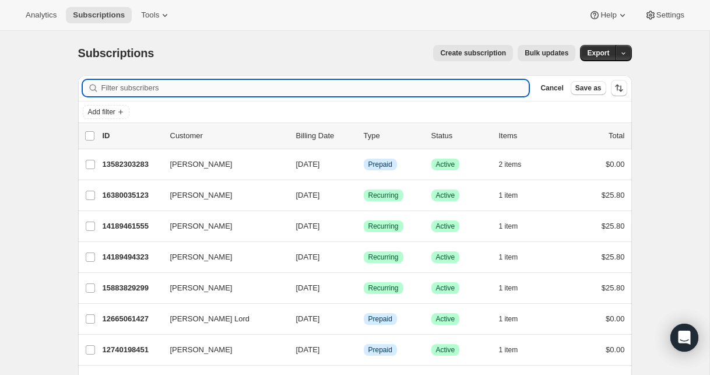 Image resolution: width=710 pixels, height=375 pixels. What do you see at coordinates (588, 88) in the screenshot?
I see `button: Save as` at bounding box center [588, 88].